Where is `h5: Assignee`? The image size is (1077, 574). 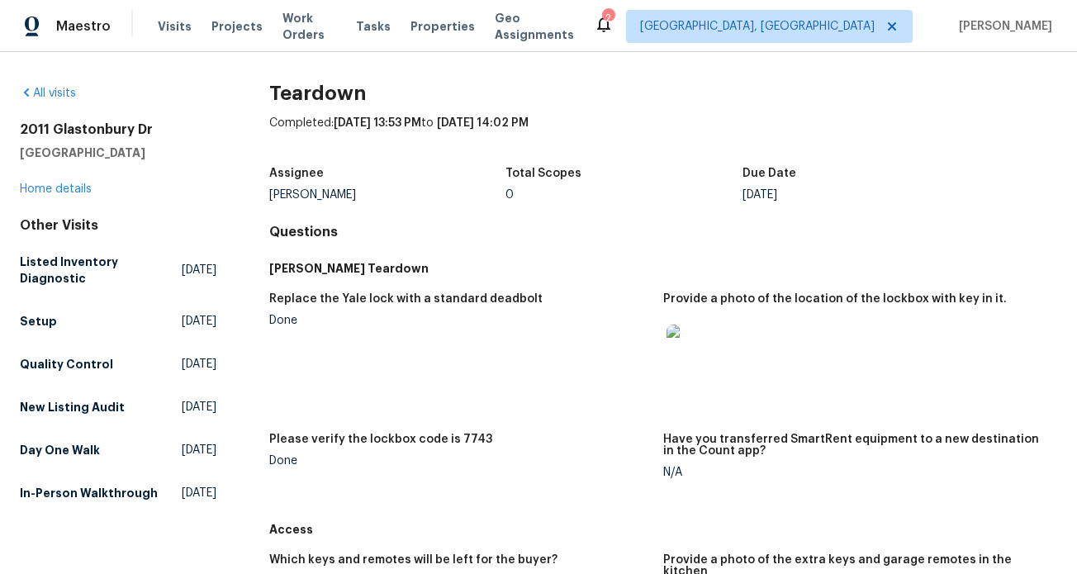
h5: Assignee is located at coordinates (297, 173).